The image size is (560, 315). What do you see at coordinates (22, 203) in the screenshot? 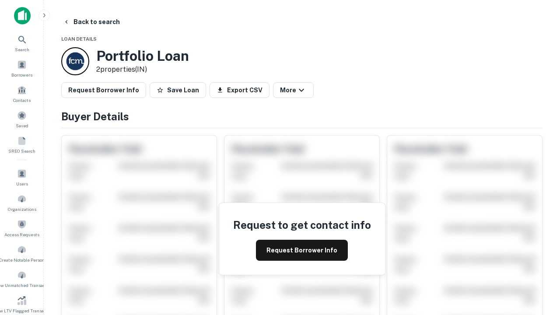
I see `a: Organizations` at bounding box center [22, 203].